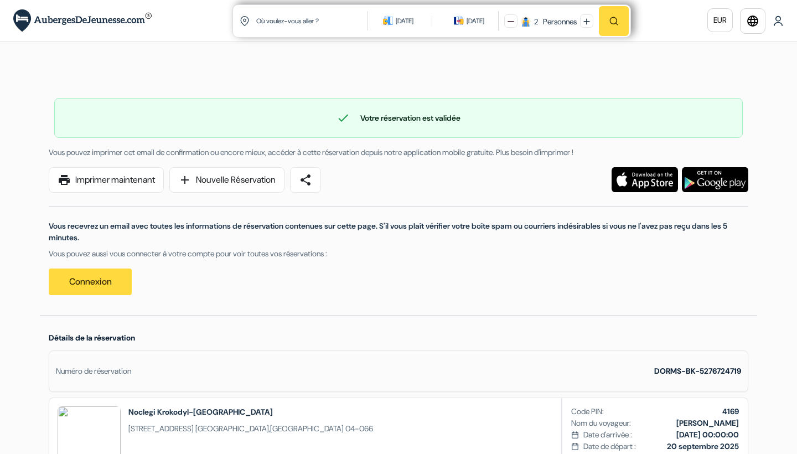 This screenshot has height=454, width=797. What do you see at coordinates (398, 118) in the screenshot?
I see `div: Votre réservation est validée` at bounding box center [398, 118].